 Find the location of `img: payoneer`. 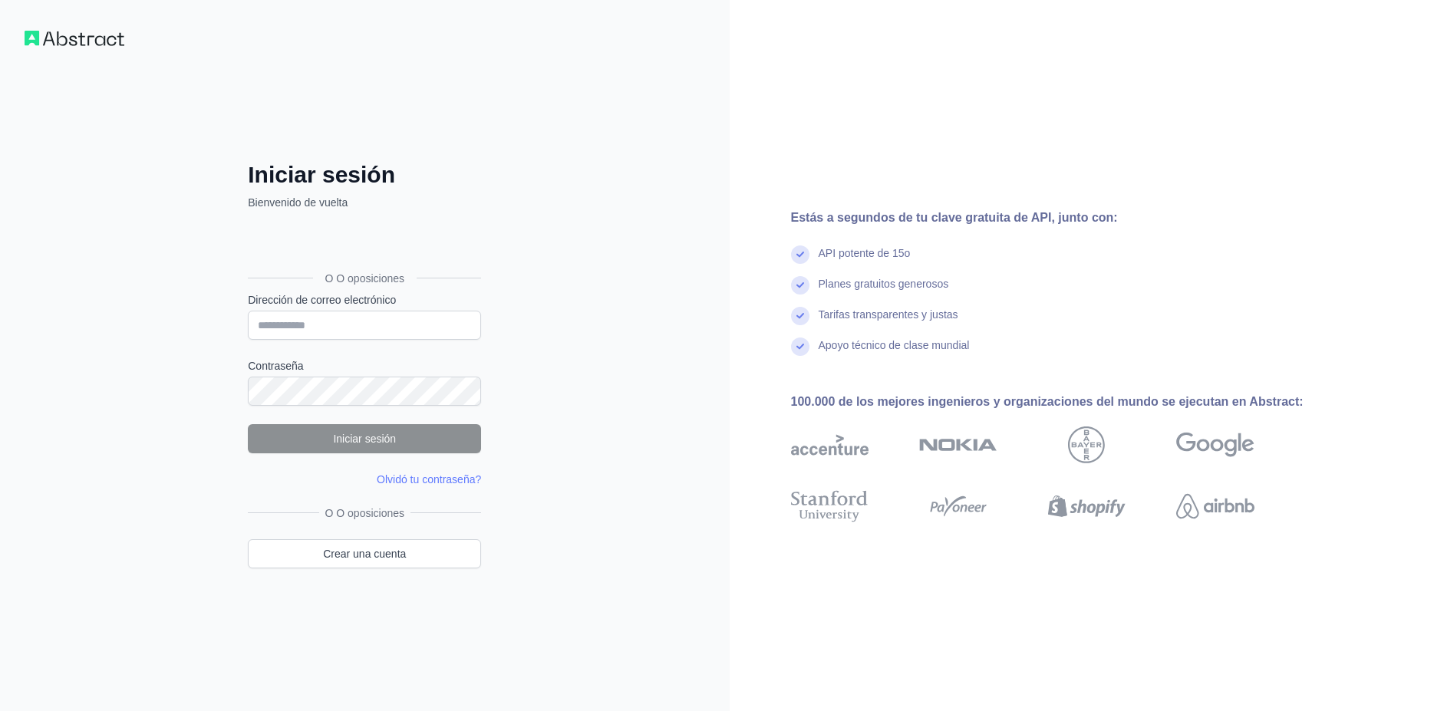

img: payoneer is located at coordinates (958, 506).